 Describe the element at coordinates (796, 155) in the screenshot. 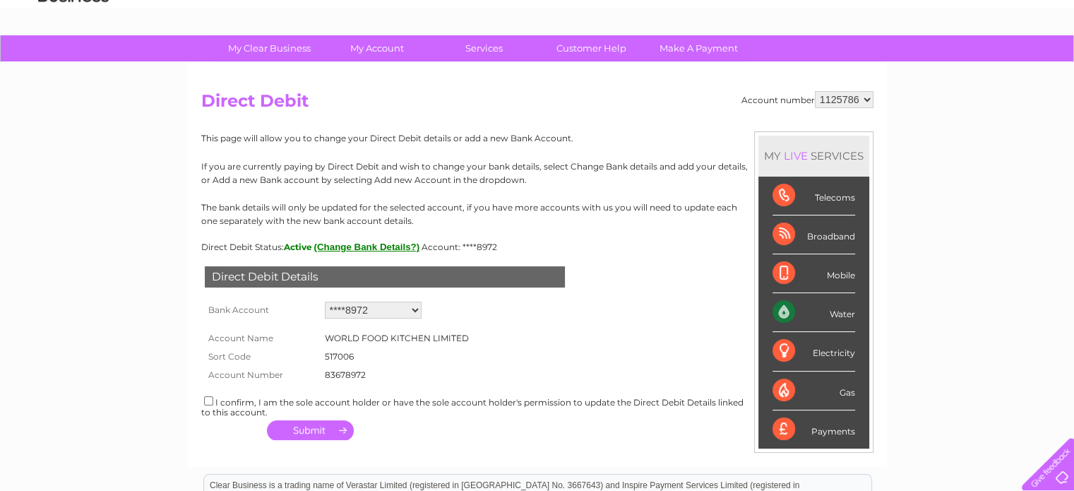

I see `div: LIVE` at that location.